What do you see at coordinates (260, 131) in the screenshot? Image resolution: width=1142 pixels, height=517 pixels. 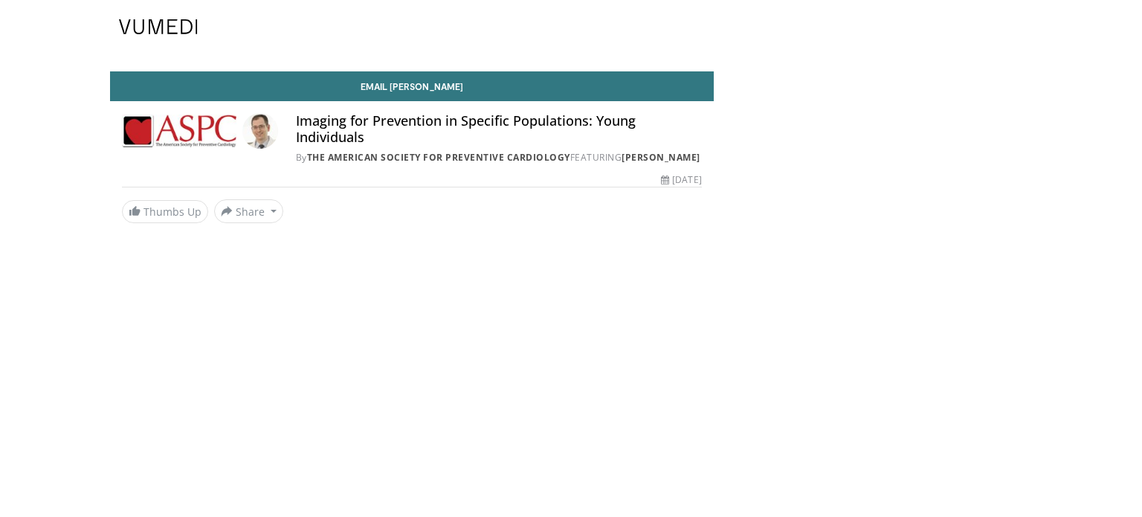 I see `img: Avatar` at bounding box center [260, 131].